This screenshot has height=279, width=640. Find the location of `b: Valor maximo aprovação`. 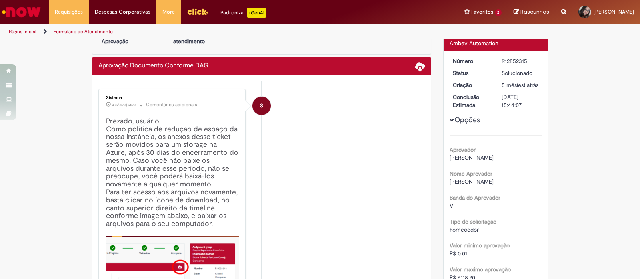

b: Valor maximo aprovação is located at coordinates (480, 270).